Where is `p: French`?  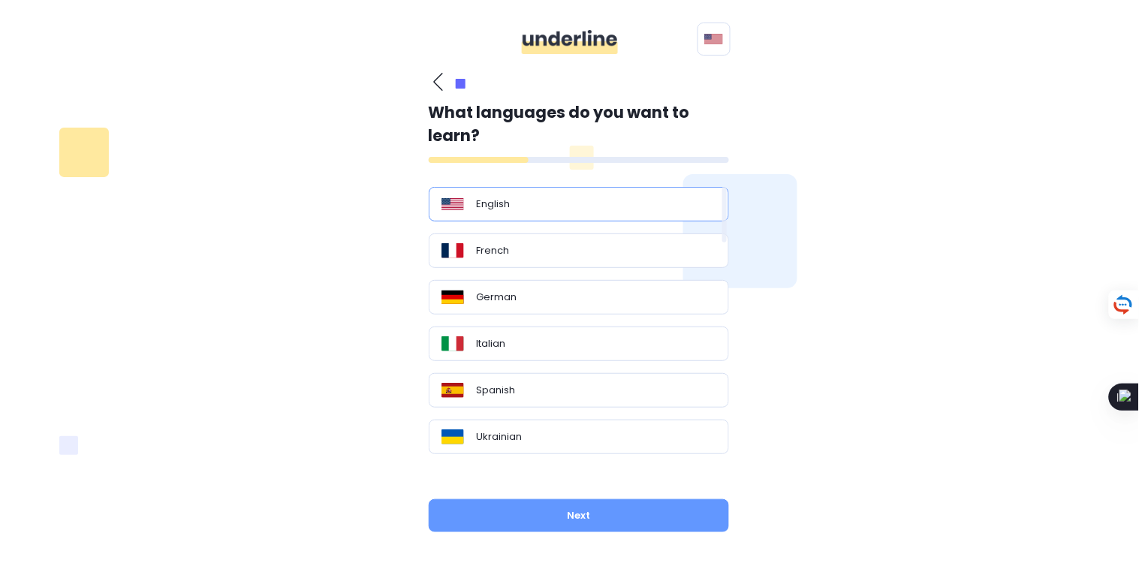
p: French is located at coordinates (493, 251).